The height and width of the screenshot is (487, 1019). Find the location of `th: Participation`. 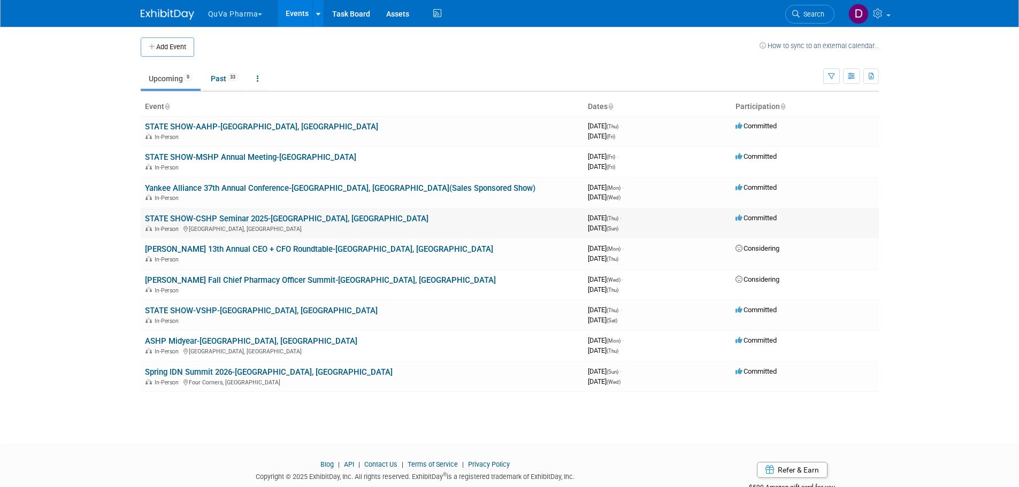

th: Participation is located at coordinates (805, 107).